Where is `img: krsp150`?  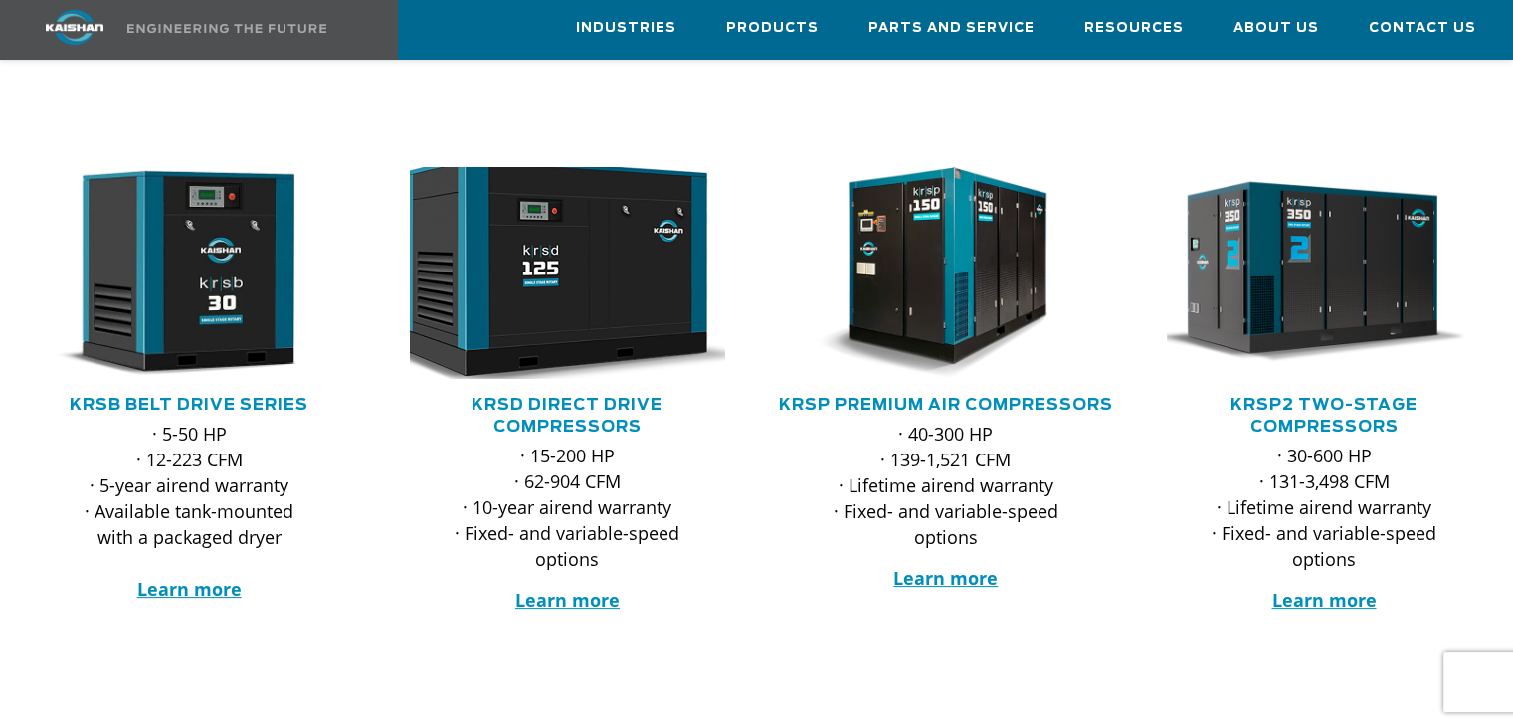
img: krsp150 is located at coordinates (931, 273).